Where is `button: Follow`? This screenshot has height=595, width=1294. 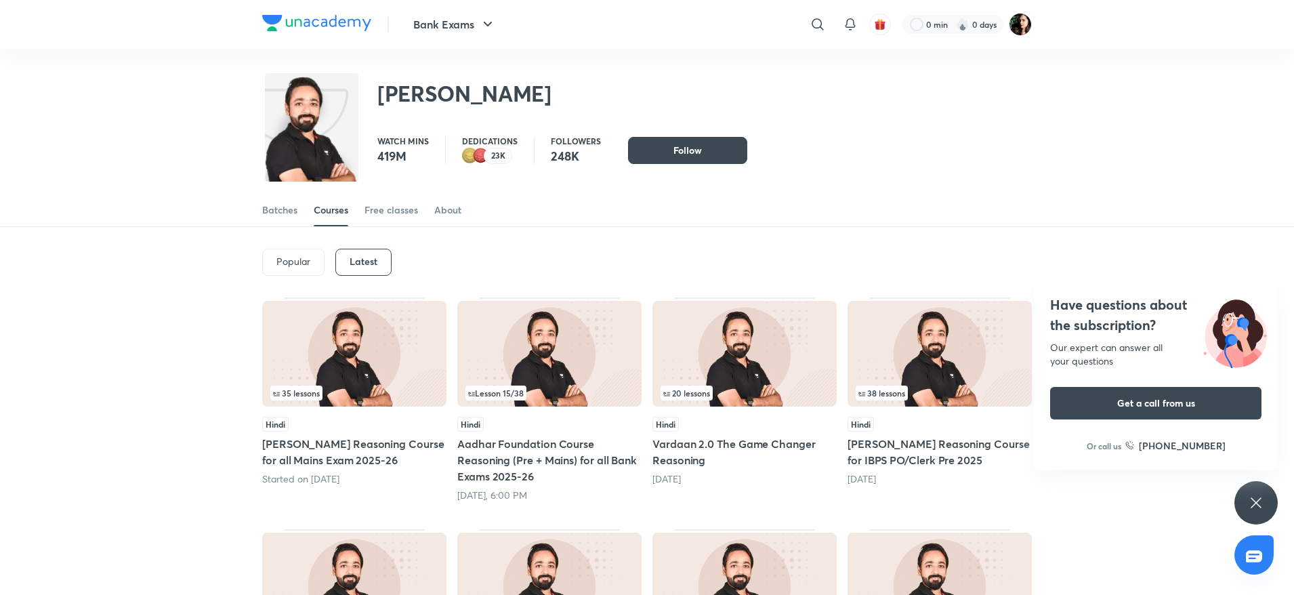
button: Follow is located at coordinates (688, 150).